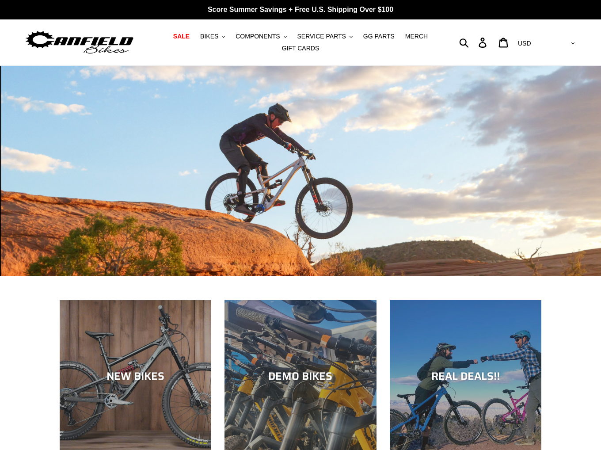  Describe the element at coordinates (181, 36) in the screenshot. I see `span: SALE` at that location.